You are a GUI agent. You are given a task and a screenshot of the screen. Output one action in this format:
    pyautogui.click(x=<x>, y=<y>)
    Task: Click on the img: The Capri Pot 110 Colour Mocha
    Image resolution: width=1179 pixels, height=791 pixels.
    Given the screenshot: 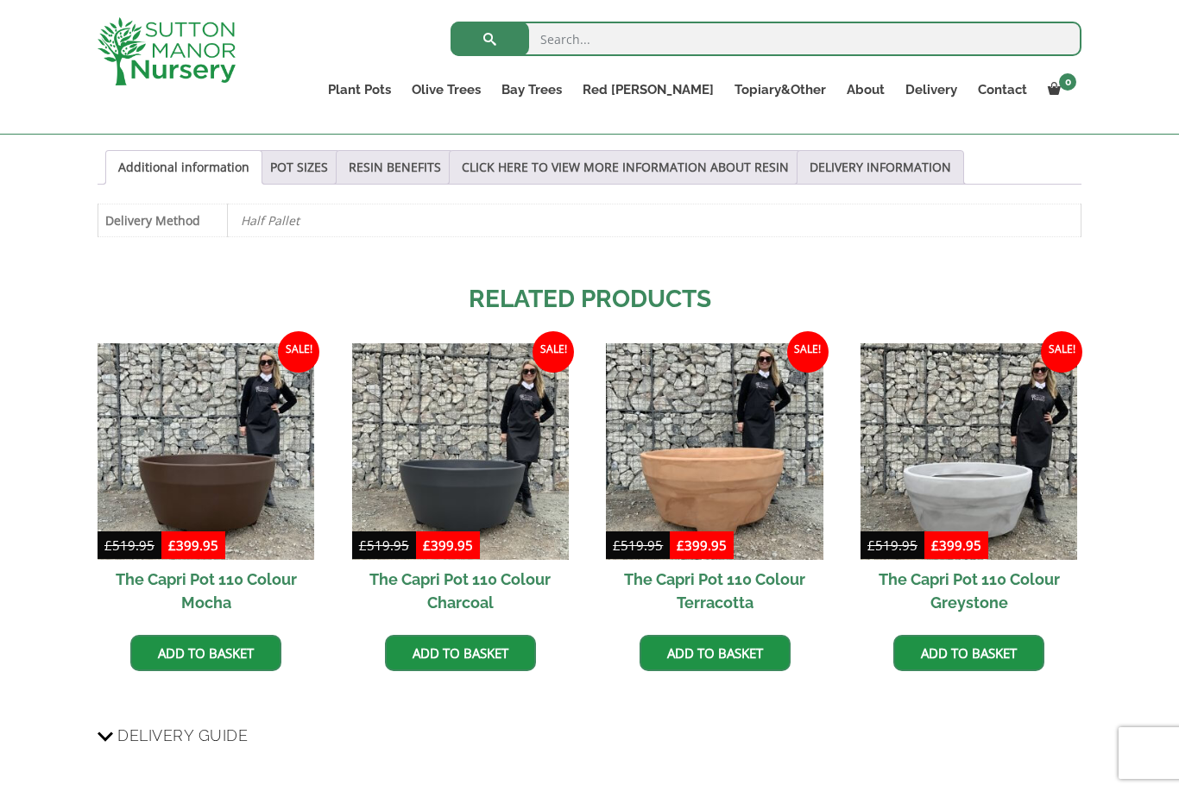 What is the action you would take?
    pyautogui.click(x=205, y=451)
    